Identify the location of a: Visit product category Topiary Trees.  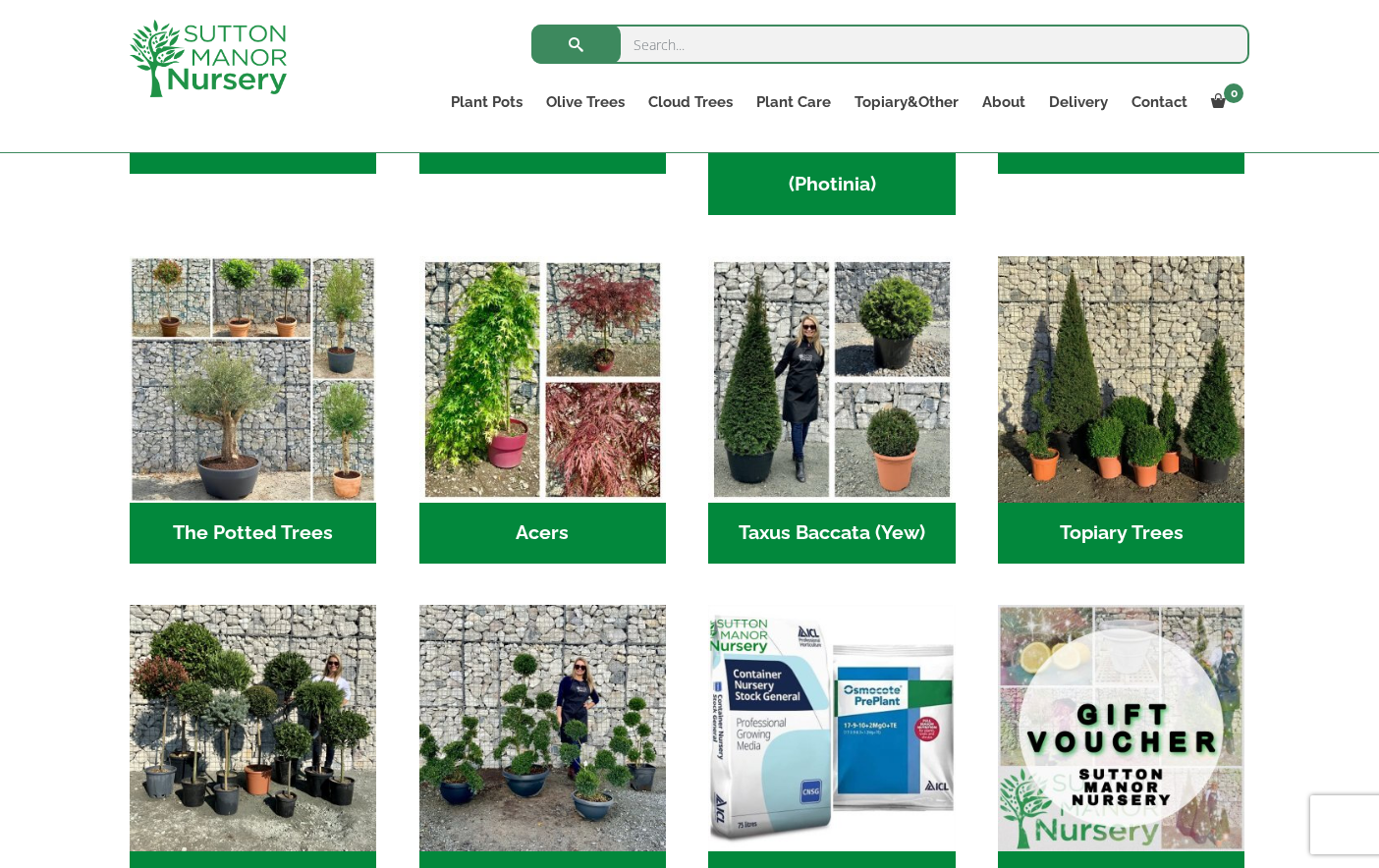
(1121, 409).